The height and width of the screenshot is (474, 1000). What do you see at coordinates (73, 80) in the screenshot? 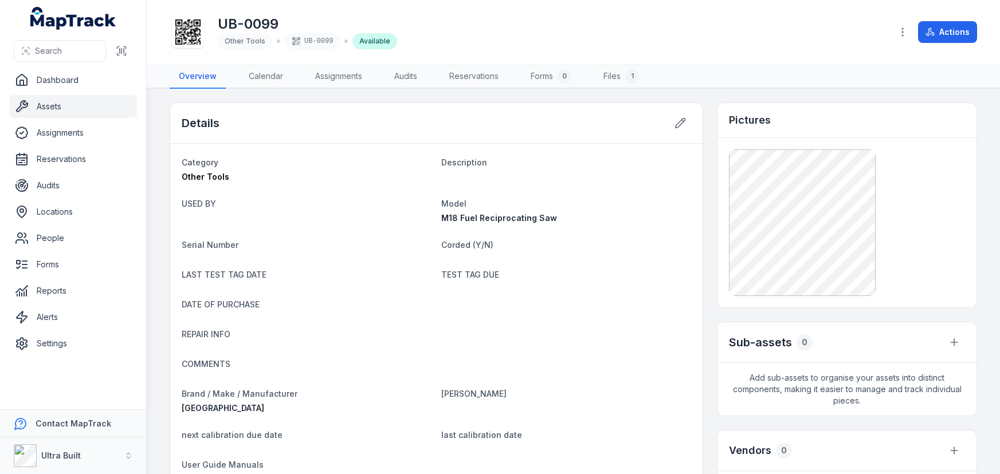
I see `a: Dashboard` at bounding box center [73, 80].